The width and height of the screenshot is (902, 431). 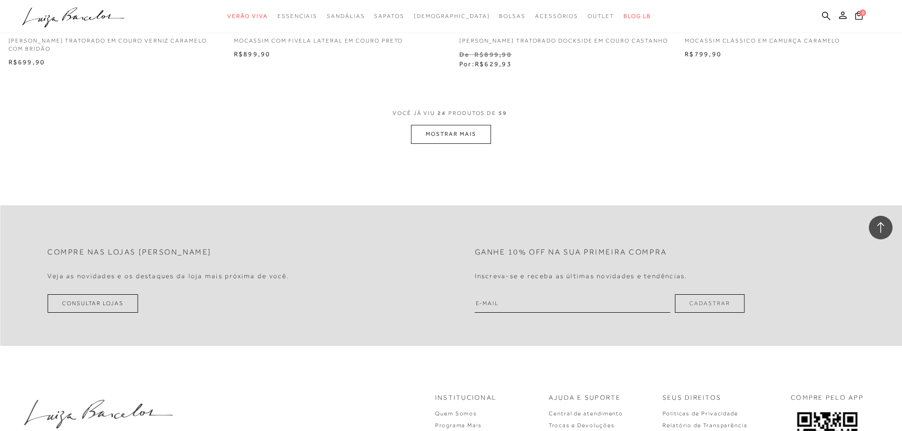 I want to click on p: MOCASSIM CLÁSSICO EM CAMURÇA CARAMELO, so click(x=789, y=38).